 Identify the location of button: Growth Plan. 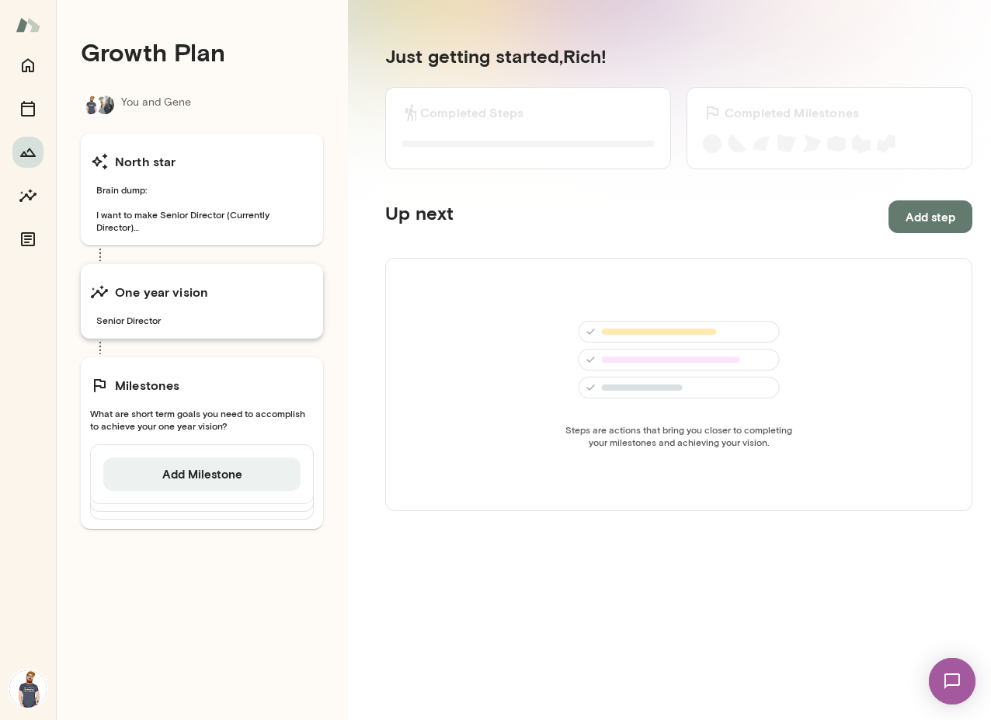
(28, 152).